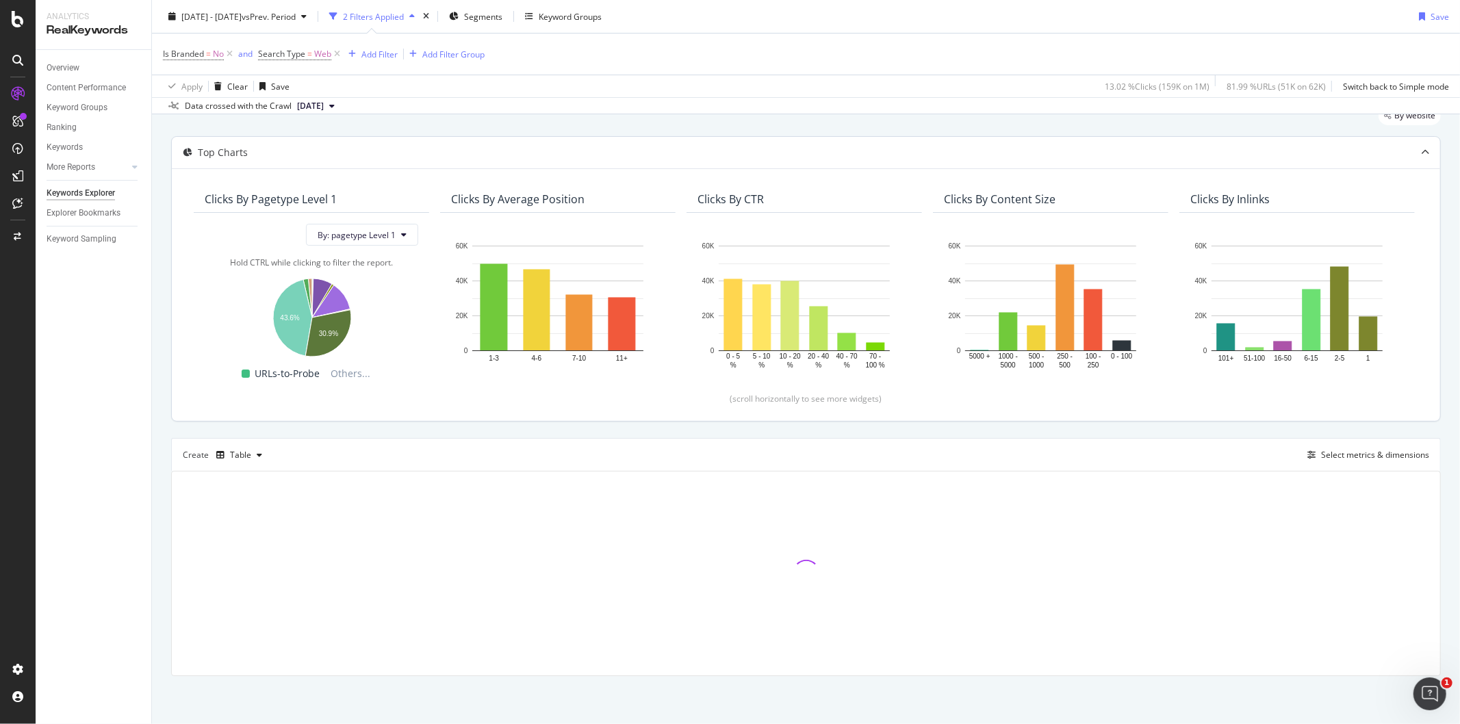 The height and width of the screenshot is (724, 1460). Describe the element at coordinates (94, 239) in the screenshot. I see `a: Keyword Sampling` at that location.